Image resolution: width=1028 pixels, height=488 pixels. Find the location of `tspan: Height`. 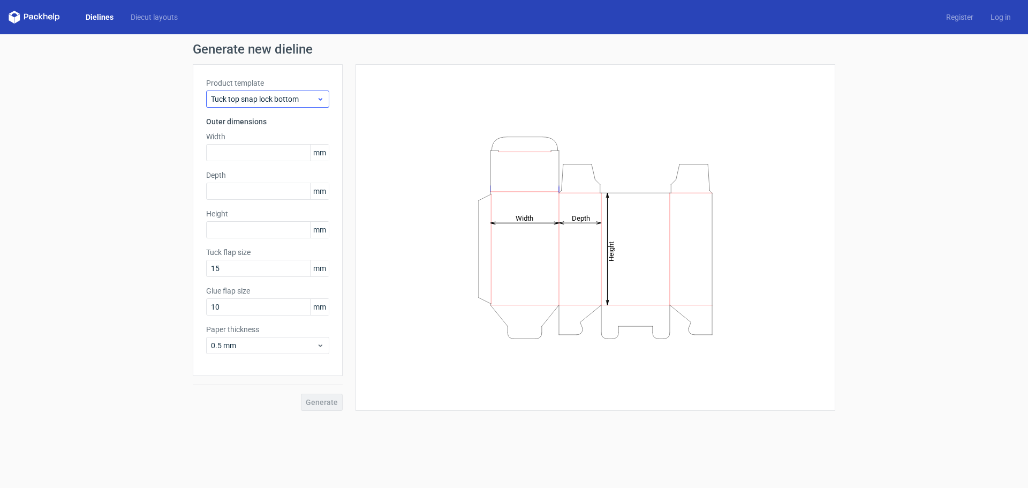

tspan: Height is located at coordinates (611, 250).